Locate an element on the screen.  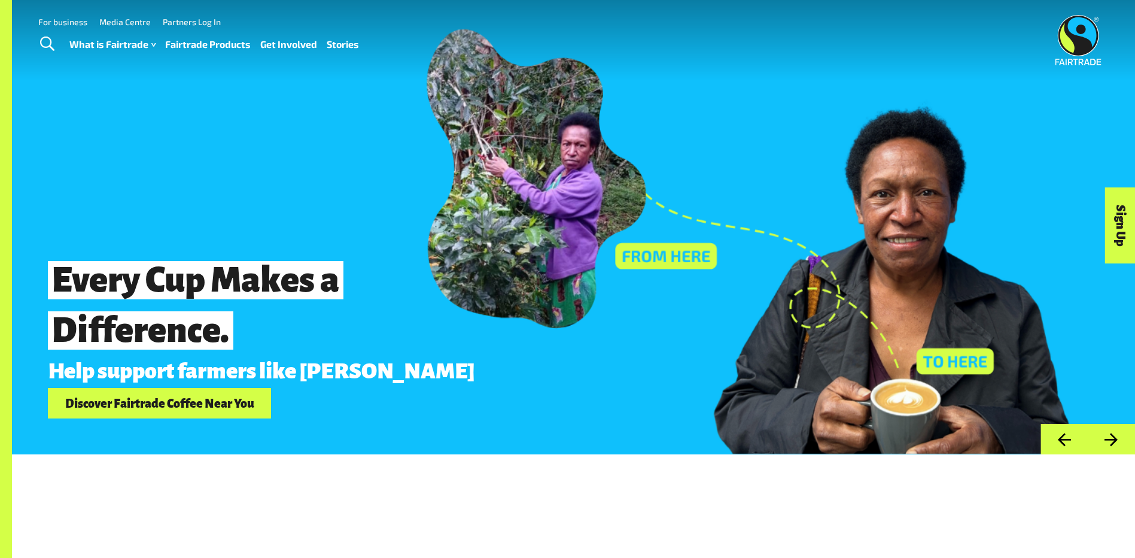
a: Stories is located at coordinates (343, 44).